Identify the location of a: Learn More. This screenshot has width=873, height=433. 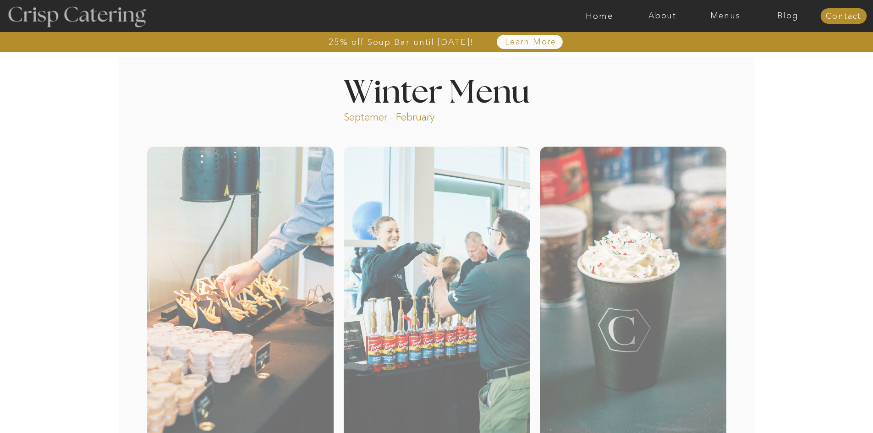
(530, 42).